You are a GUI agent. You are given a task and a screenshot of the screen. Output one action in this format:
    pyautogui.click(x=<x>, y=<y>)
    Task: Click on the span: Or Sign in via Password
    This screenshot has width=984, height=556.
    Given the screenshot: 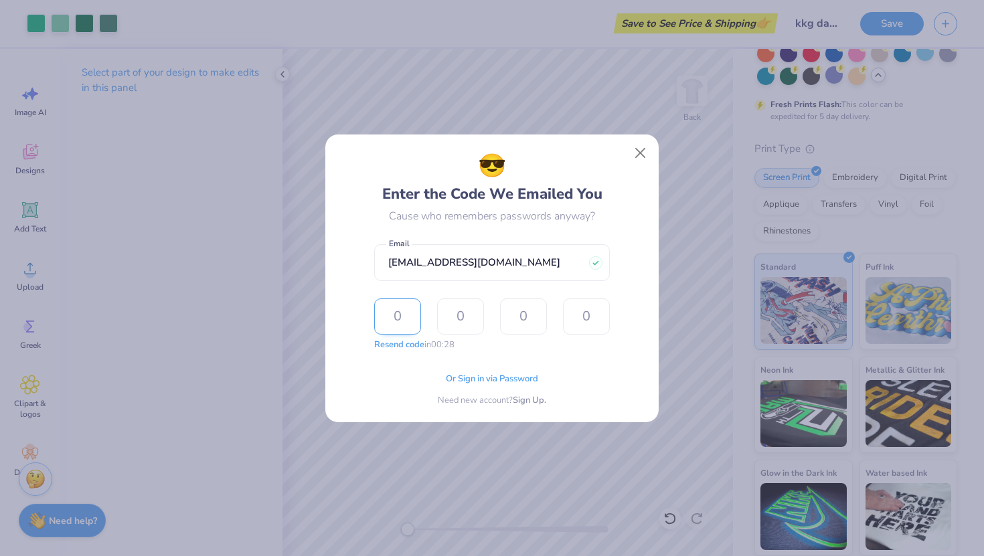 What is the action you would take?
    pyautogui.click(x=492, y=380)
    